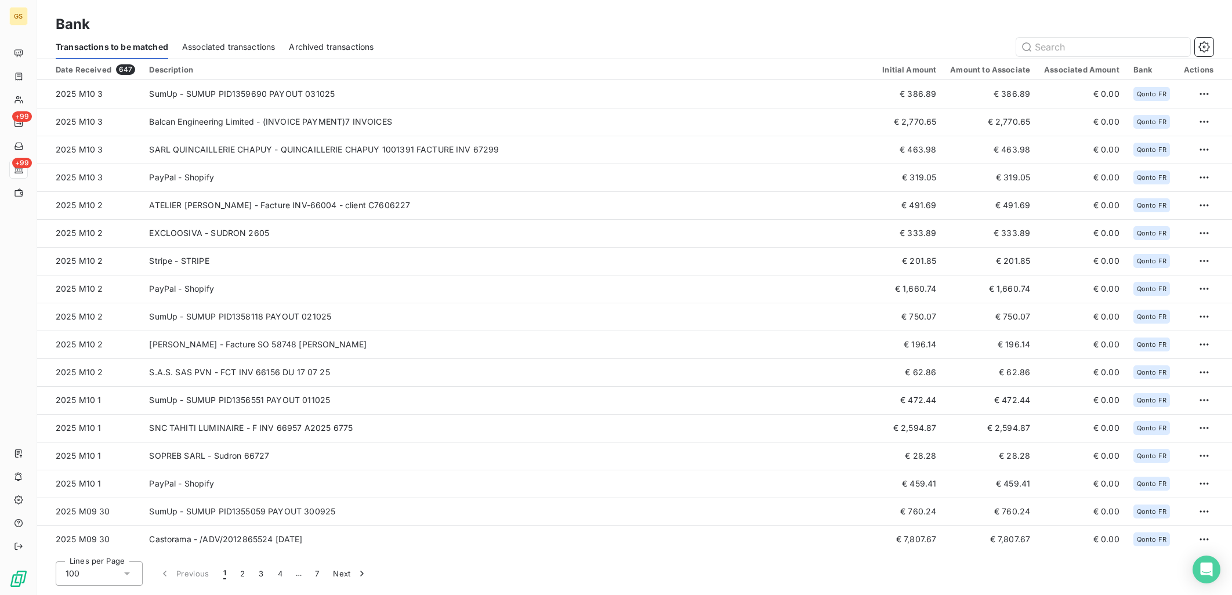  Describe the element at coordinates (1082, 70) in the screenshot. I see `div: Associated Amount` at that location.